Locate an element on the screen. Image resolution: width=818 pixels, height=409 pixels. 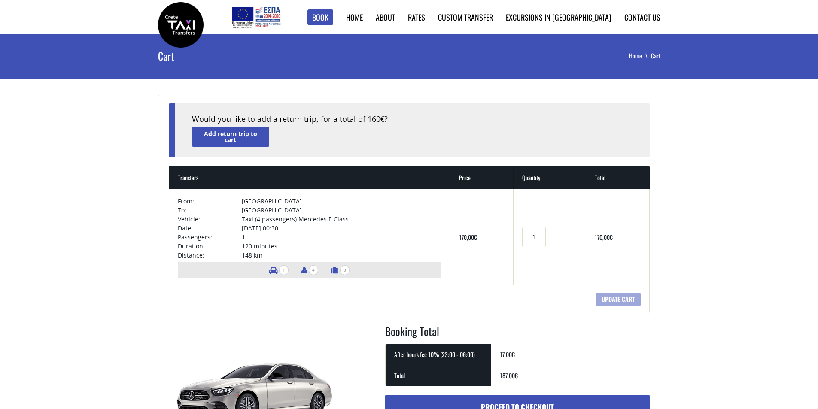
bdi: 187,00 is located at coordinates (509, 375).